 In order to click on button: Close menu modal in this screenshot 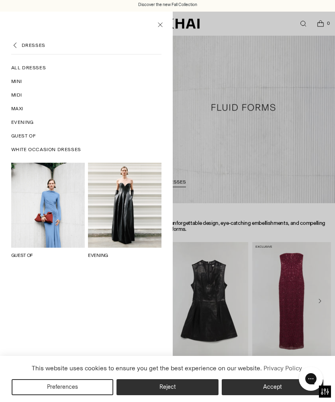, I will do `click(160, 24)`.